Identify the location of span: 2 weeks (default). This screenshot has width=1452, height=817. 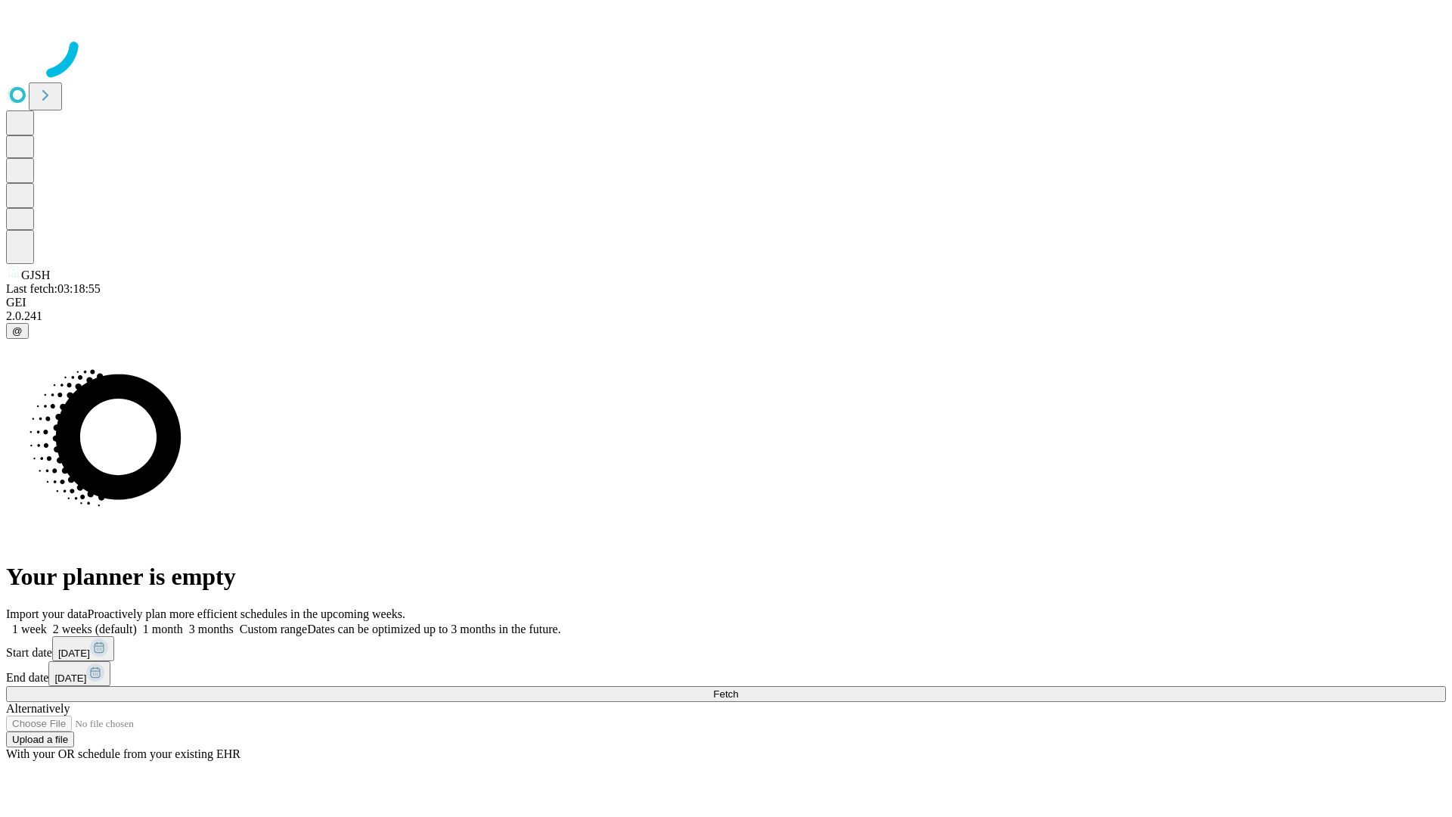
(95, 628).